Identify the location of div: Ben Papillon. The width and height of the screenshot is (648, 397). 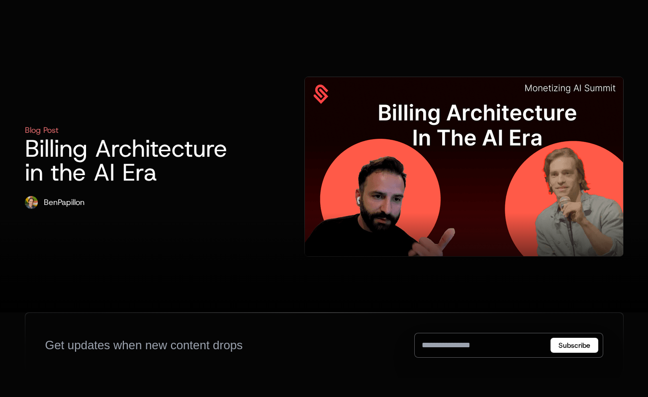
(64, 202).